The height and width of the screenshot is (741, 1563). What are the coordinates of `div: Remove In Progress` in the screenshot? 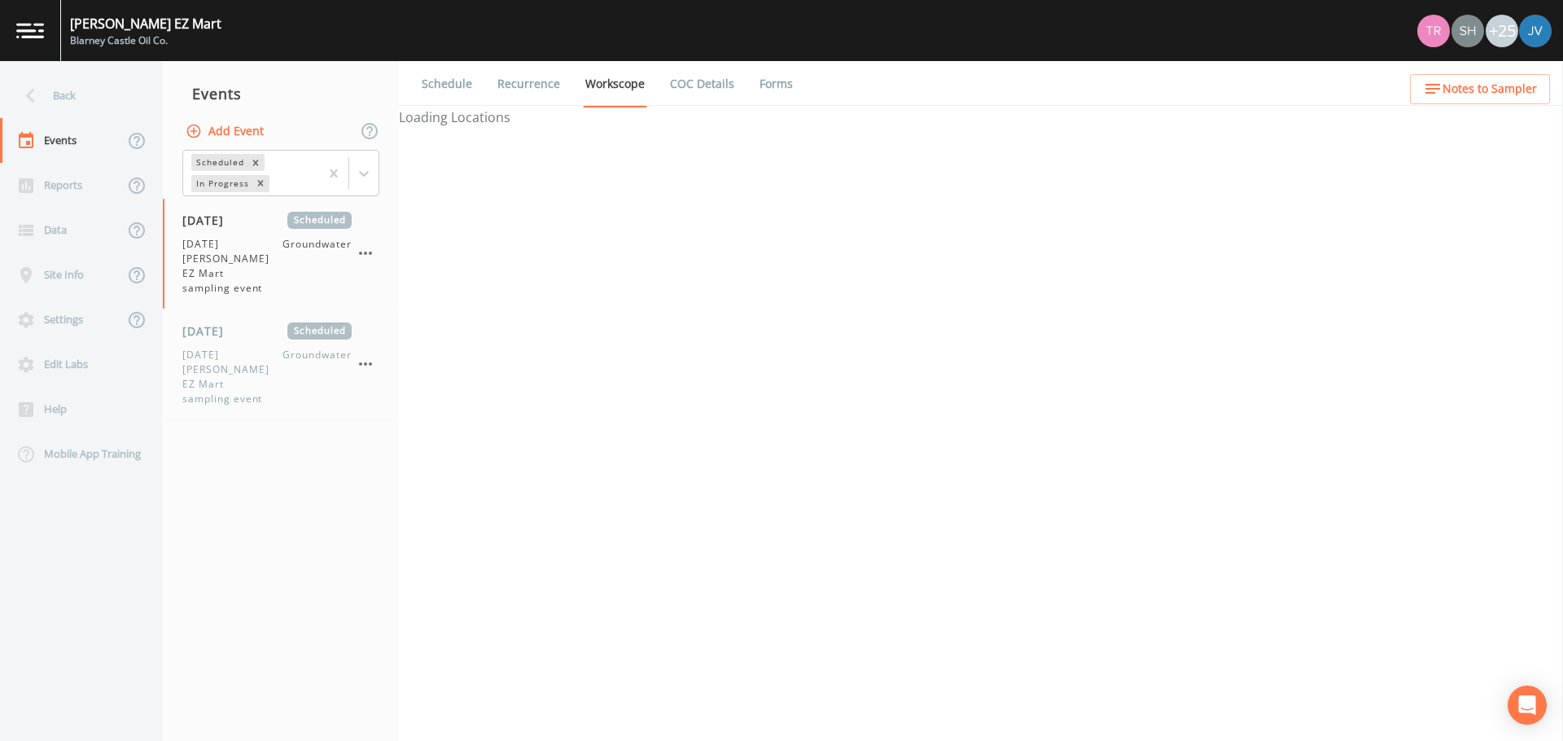 It's located at (260, 183).